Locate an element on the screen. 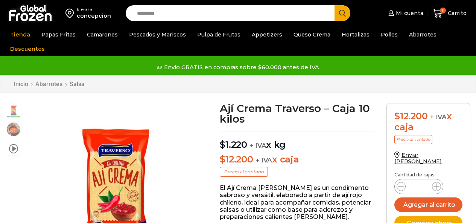 This screenshot has height=223, width=476. a: Queso Crema is located at coordinates (312, 35).